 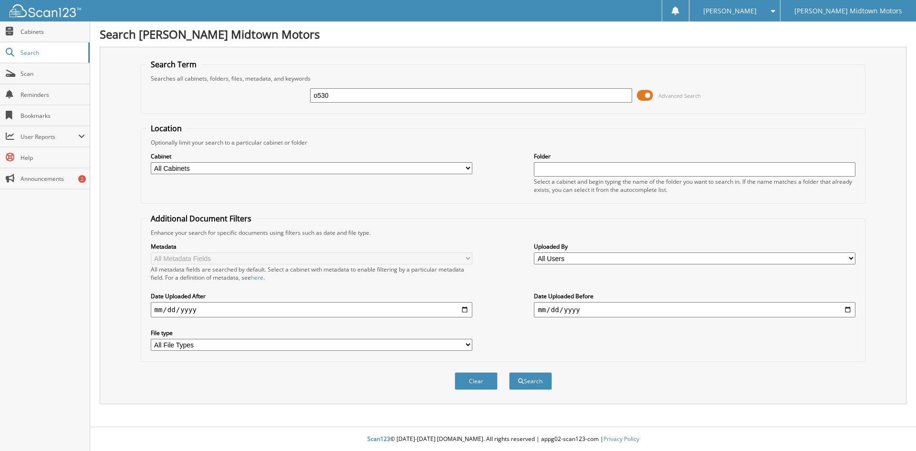 What do you see at coordinates (379, 438) in the screenshot?
I see `span: Scan123` at bounding box center [379, 438].